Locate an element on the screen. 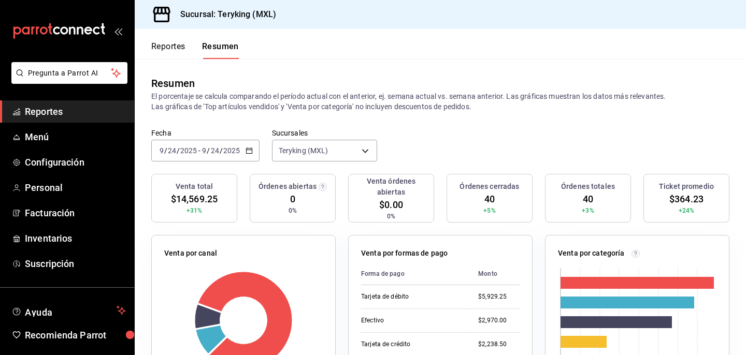 The height and width of the screenshot is (355, 746). p: Venta por categoría is located at coordinates (591, 253).